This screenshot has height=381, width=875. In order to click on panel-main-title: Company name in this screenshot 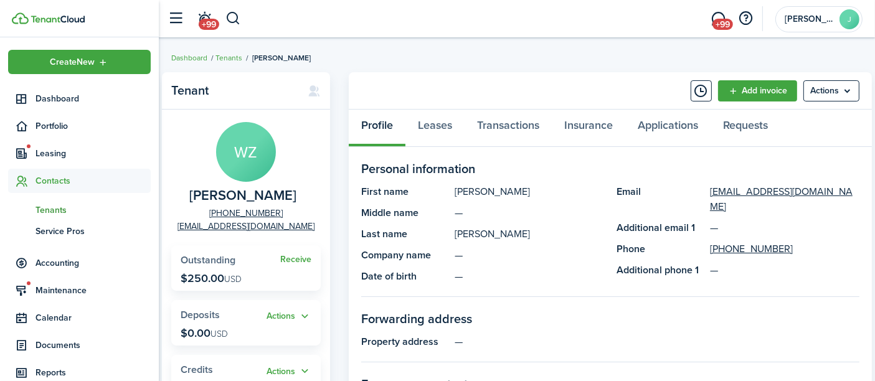, I will do `click(405, 255)`.